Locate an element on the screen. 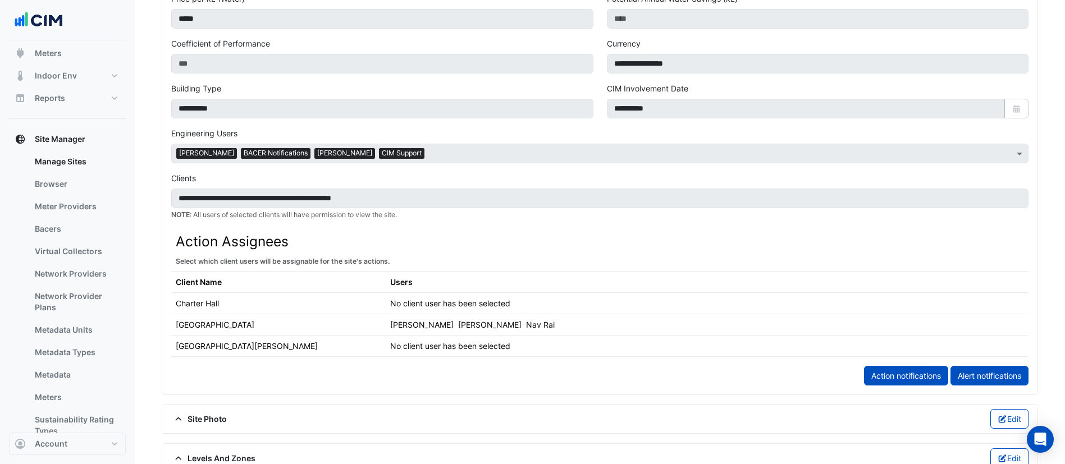 This screenshot has height=464, width=1065. label: Building Type is located at coordinates (196, 88).